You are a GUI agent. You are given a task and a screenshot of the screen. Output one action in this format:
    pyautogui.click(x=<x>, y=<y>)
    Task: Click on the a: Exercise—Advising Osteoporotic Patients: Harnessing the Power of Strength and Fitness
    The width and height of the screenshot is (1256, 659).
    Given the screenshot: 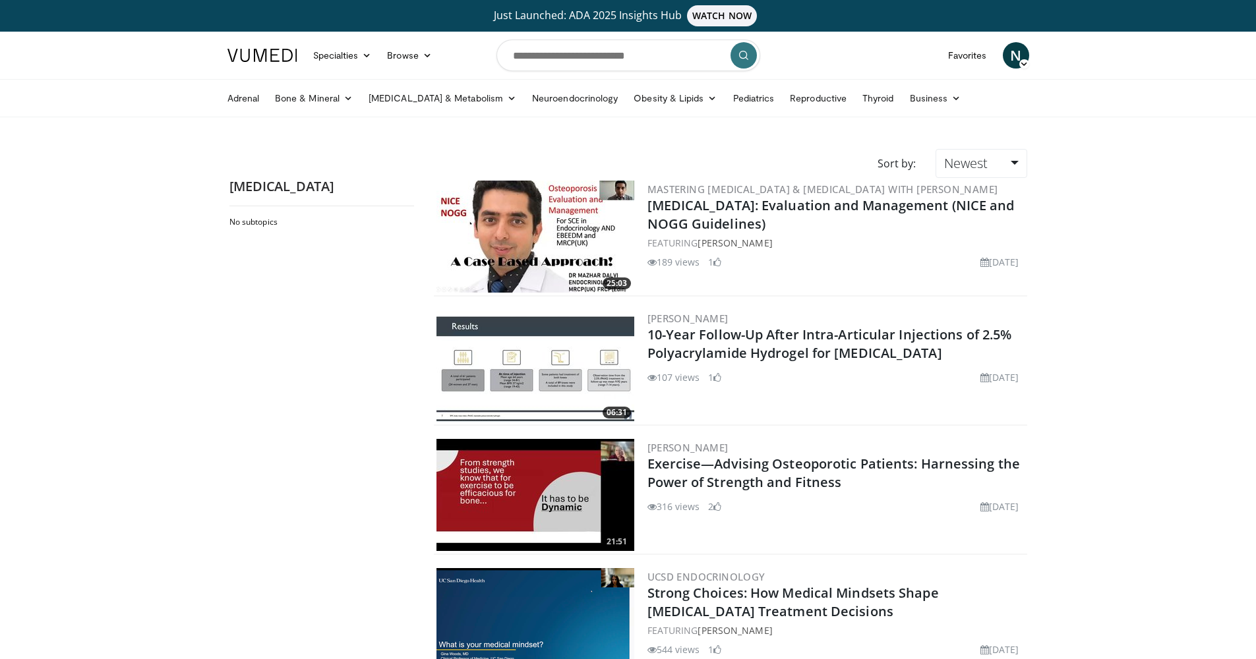 What is the action you would take?
    pyautogui.click(x=834, y=473)
    